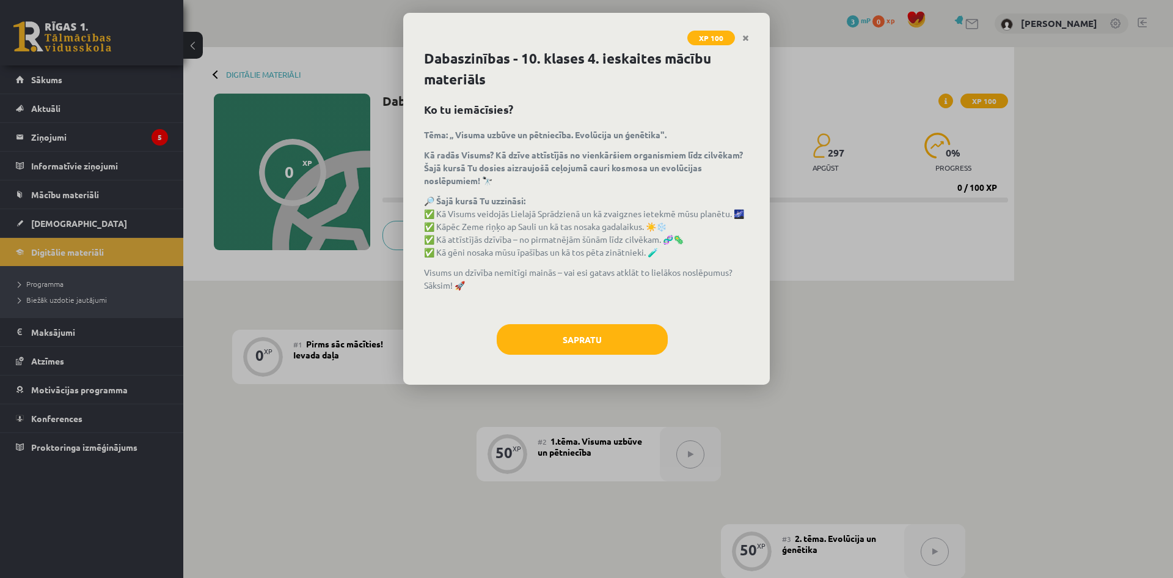 This screenshot has width=1173, height=578. I want to click on h1: Dabaszinības - 10. klases 4. ieskaites mācību materiāls, so click(587, 69).